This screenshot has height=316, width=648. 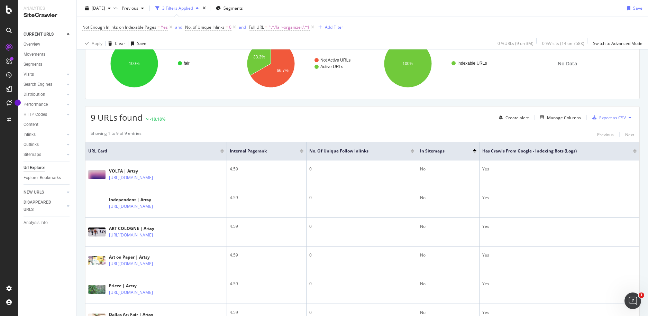 What do you see at coordinates (441, 151) in the screenshot?
I see `span: In Sitemaps` at bounding box center [441, 151].